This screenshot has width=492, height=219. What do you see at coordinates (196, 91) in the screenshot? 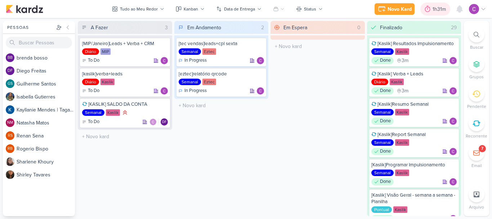
I see `p: In Progress` at bounding box center [196, 91].